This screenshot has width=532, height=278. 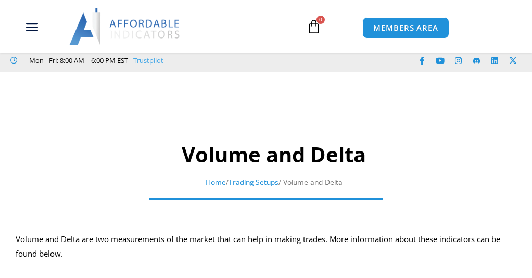 What do you see at coordinates (216, 182) in the screenshot?
I see `a: Home` at bounding box center [216, 182].